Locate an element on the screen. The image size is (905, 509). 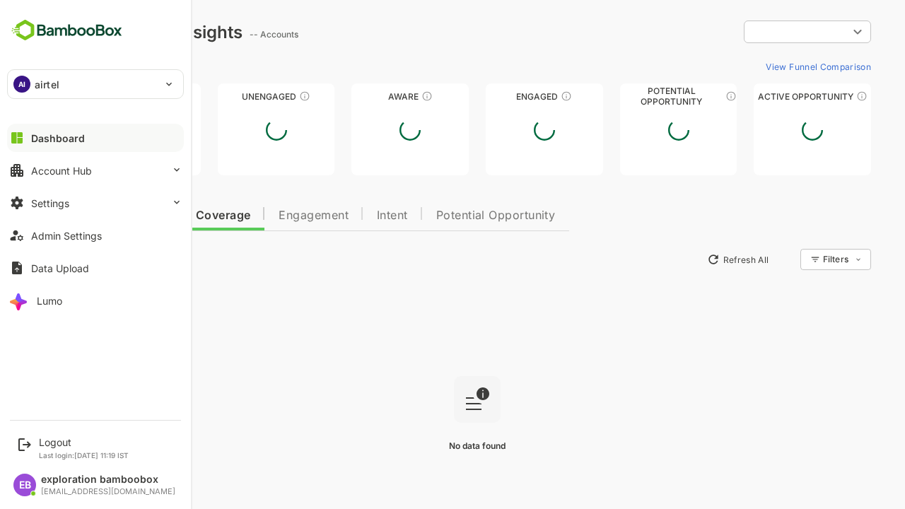
ag: -- Accounts is located at coordinates (226, 34).